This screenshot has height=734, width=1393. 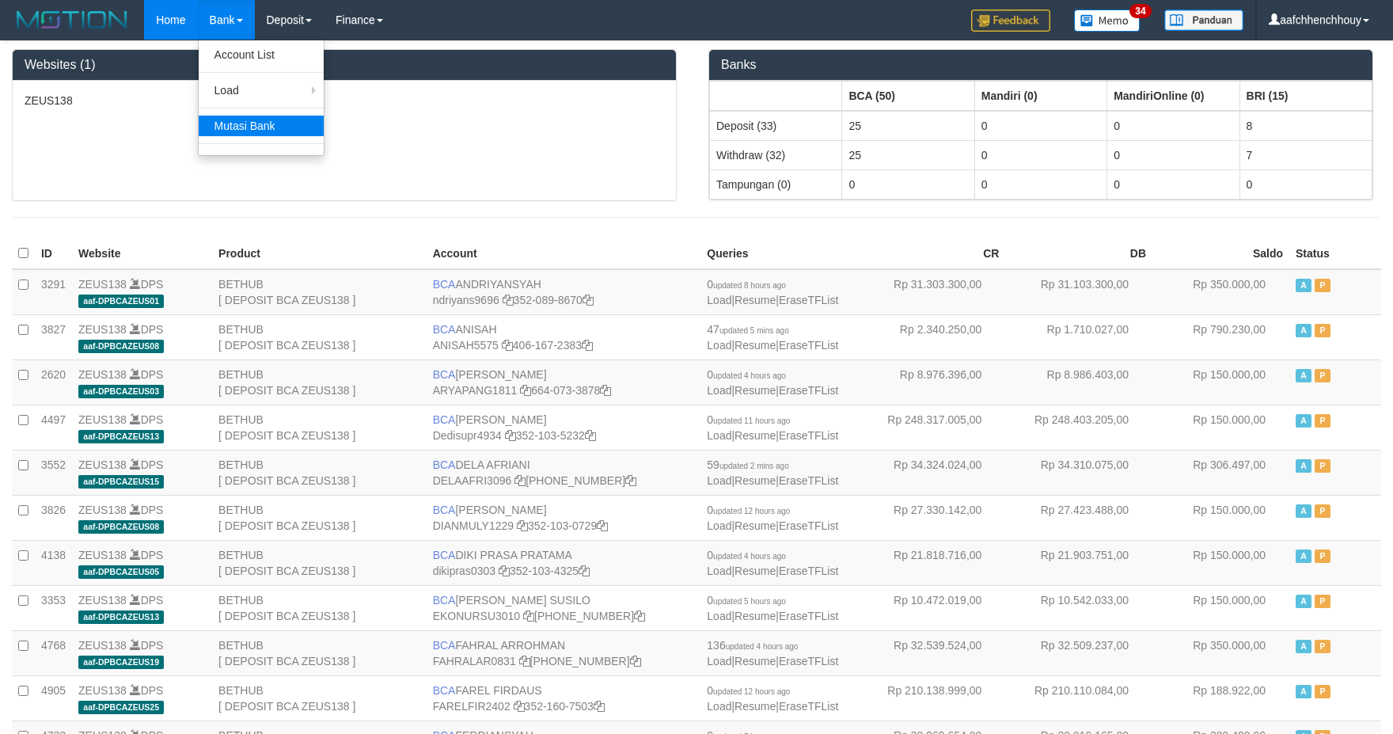 I want to click on img: MOTION_logo.png, so click(x=72, y=20).